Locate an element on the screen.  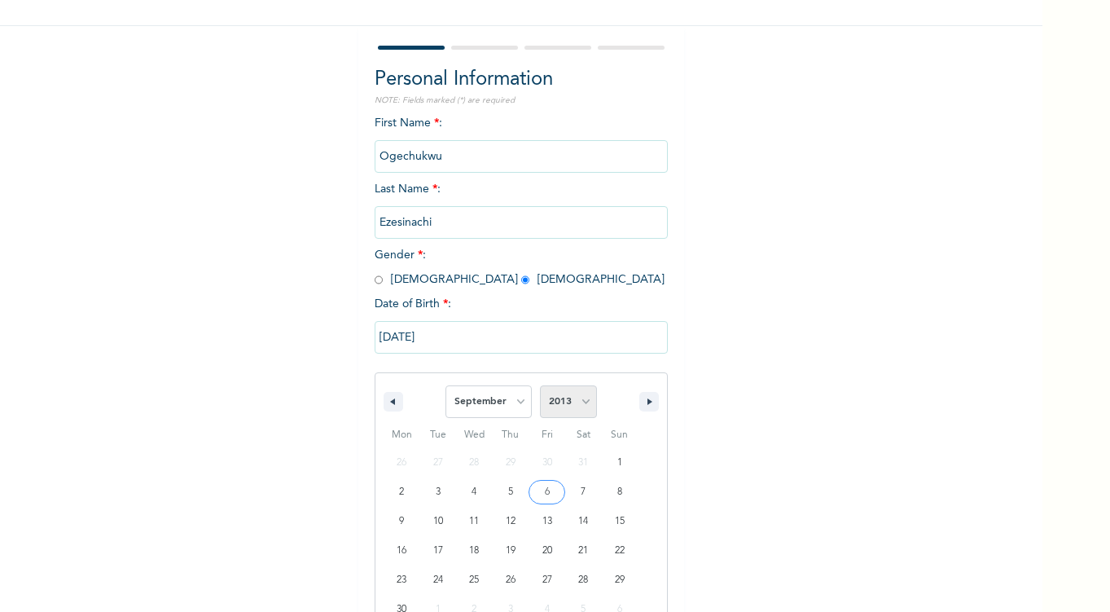
span: 10 is located at coordinates (438, 521).